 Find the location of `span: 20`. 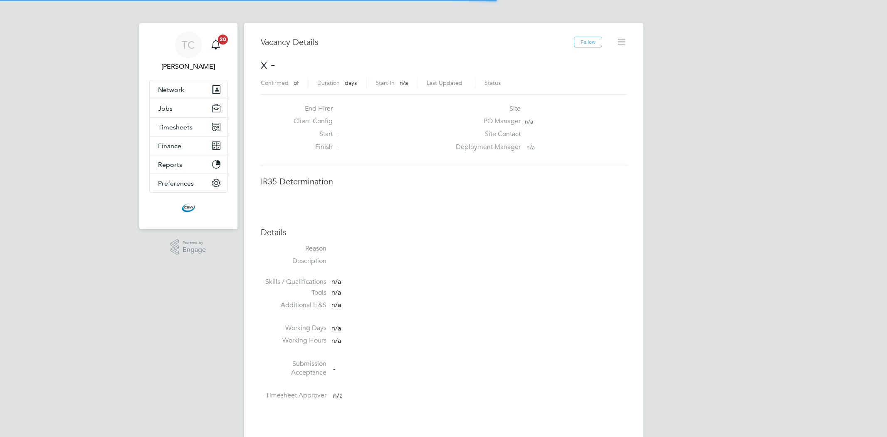

span: 20 is located at coordinates (223, 40).